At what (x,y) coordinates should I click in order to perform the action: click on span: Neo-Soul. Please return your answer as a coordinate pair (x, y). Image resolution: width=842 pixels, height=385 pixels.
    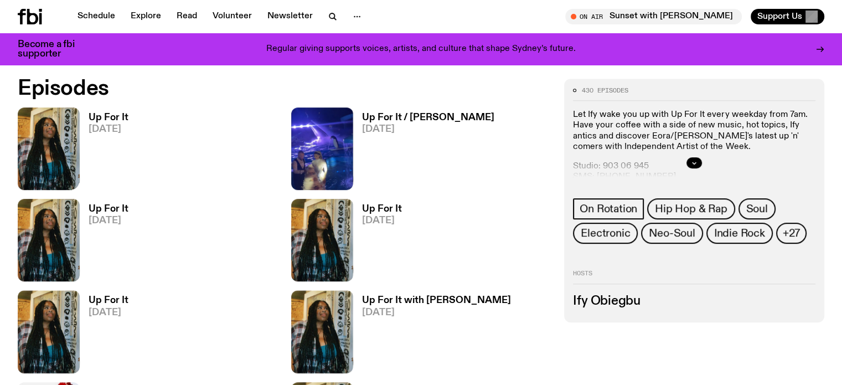
    Looking at the image, I should click on (671, 233).